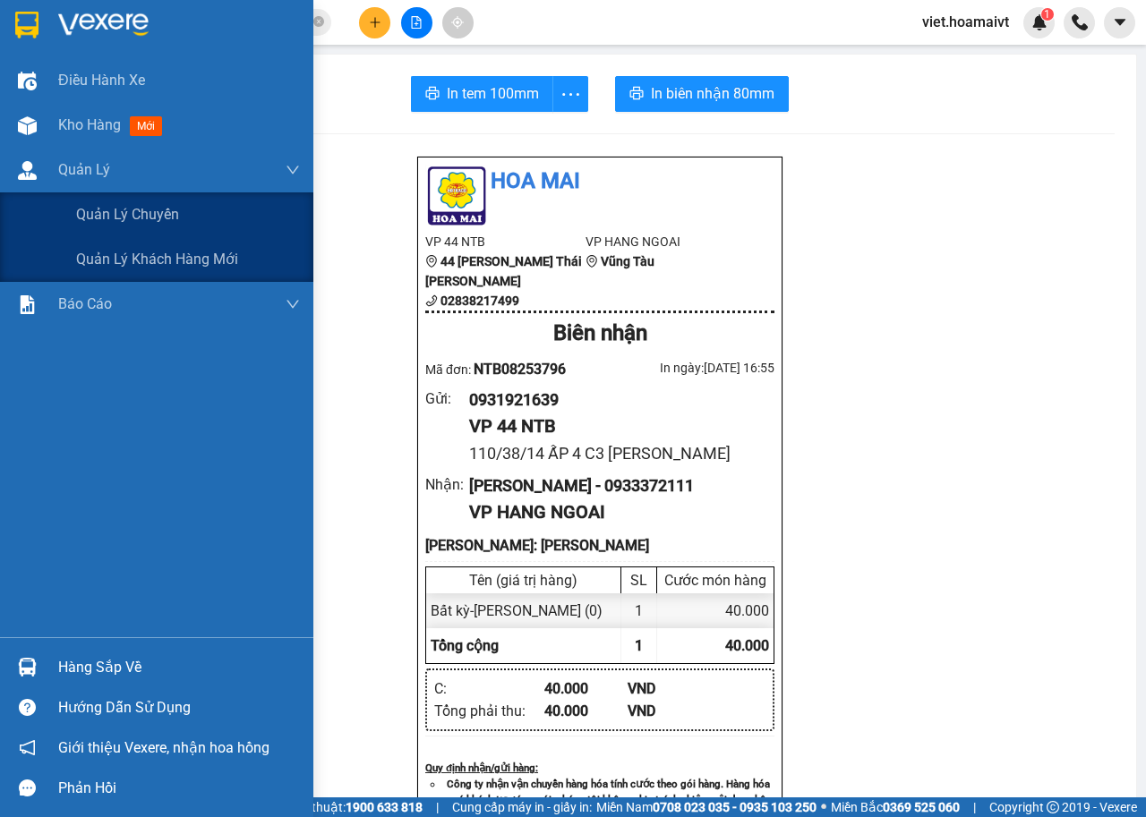 The image size is (1146, 817). I want to click on sup: 1, so click(1047, 14).